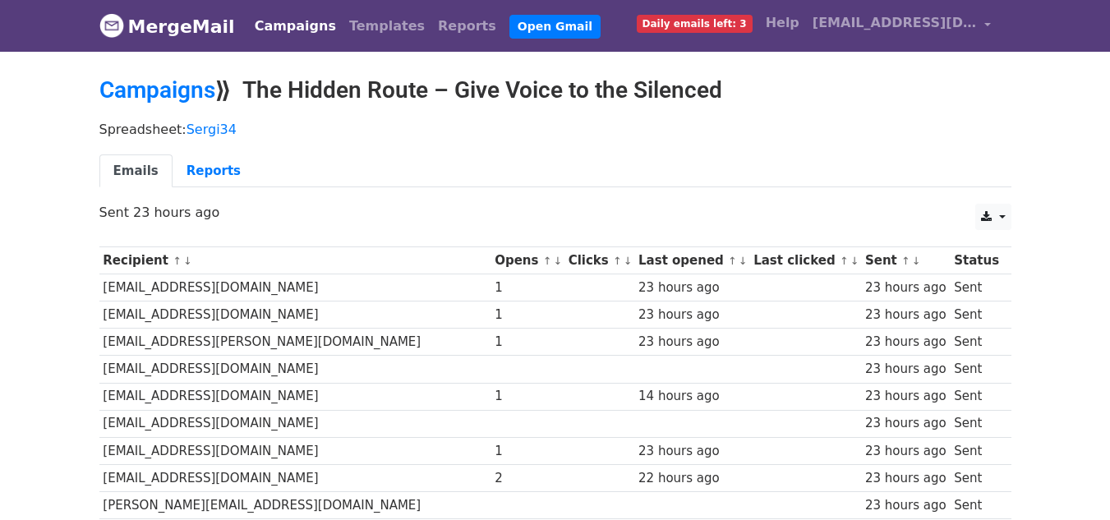 The image size is (1110, 520). I want to click on a: Sergi34, so click(211, 129).